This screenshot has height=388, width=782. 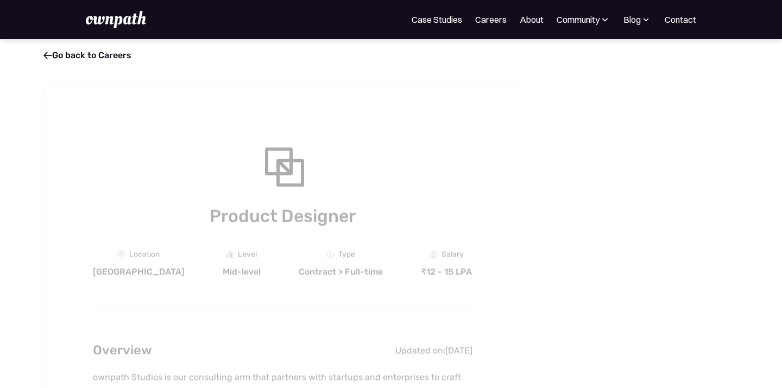 I want to click on img: Clock Icon - Job Board X Webflow Template, so click(x=330, y=254).